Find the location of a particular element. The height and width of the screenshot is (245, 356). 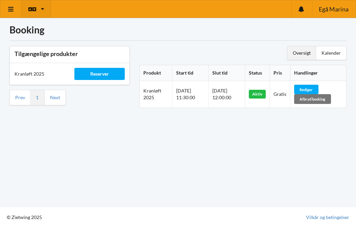

div: Oversigt is located at coordinates (302, 53).